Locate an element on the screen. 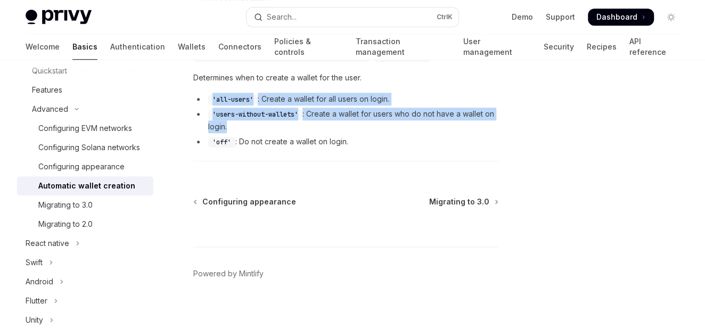  code: 'off' is located at coordinates (221, 142).